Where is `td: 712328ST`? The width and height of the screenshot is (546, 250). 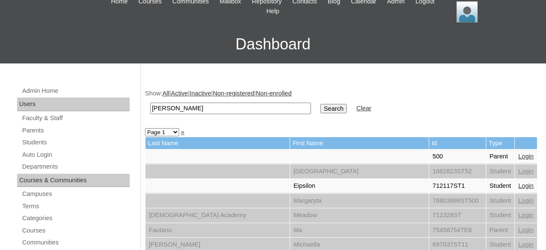
td: 712328ST is located at coordinates (457, 216).